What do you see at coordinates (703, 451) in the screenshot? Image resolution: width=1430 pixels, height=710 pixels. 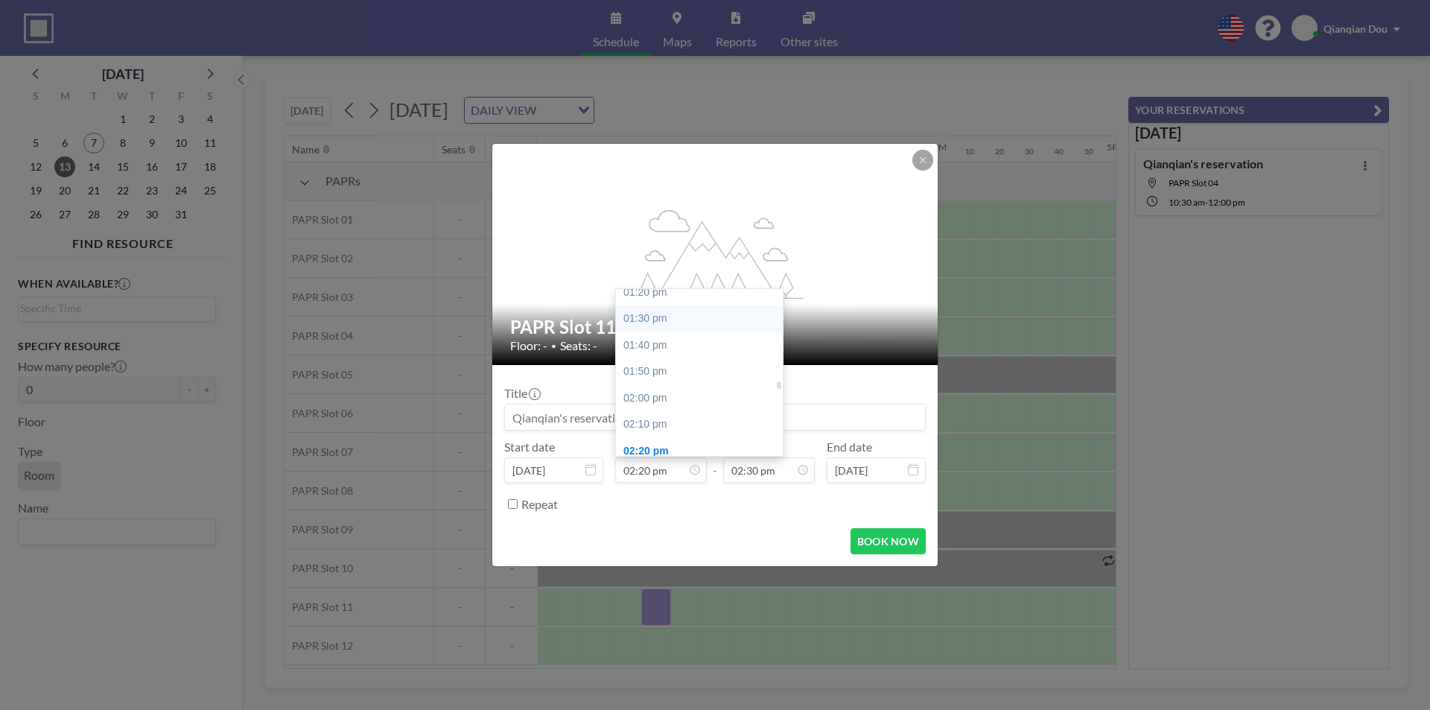 I see `div: 02:20 pm` at bounding box center [703, 451].